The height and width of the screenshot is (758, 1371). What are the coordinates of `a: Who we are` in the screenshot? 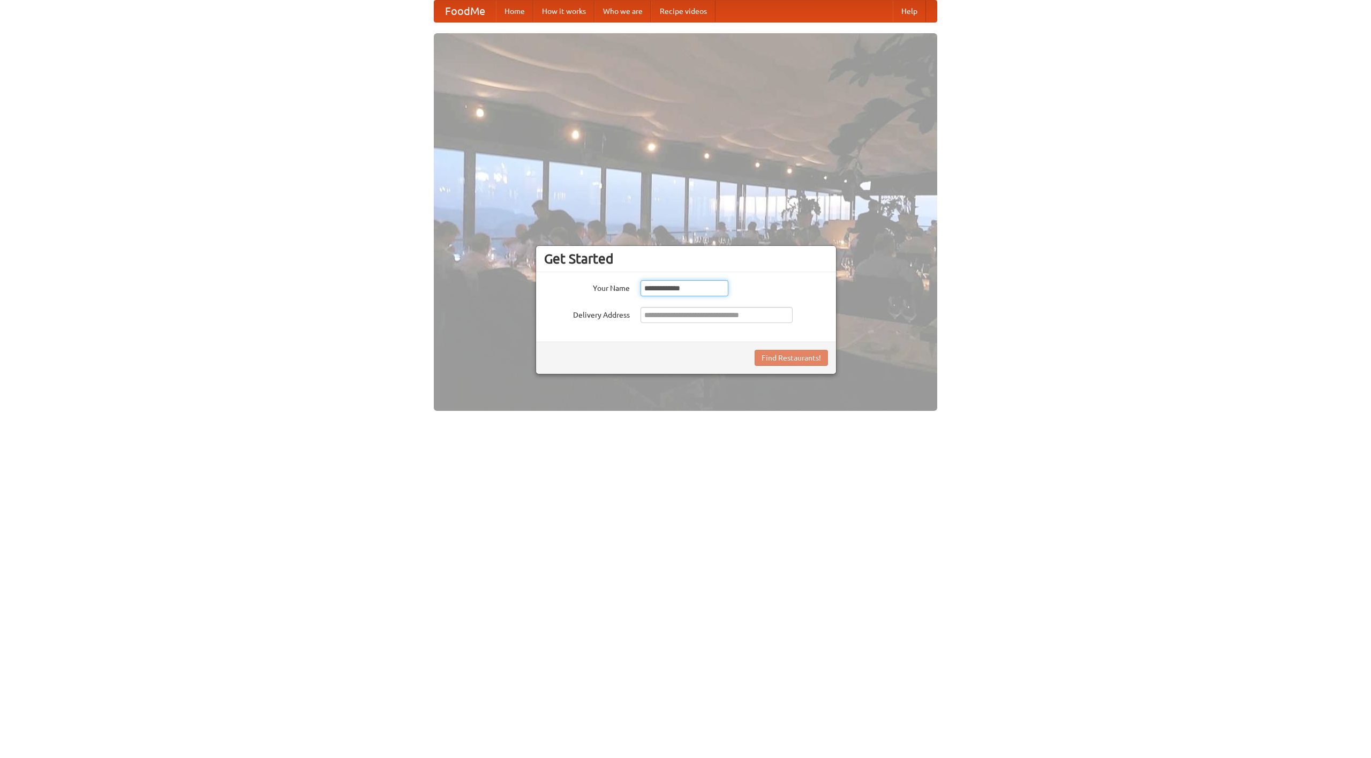 It's located at (623, 11).